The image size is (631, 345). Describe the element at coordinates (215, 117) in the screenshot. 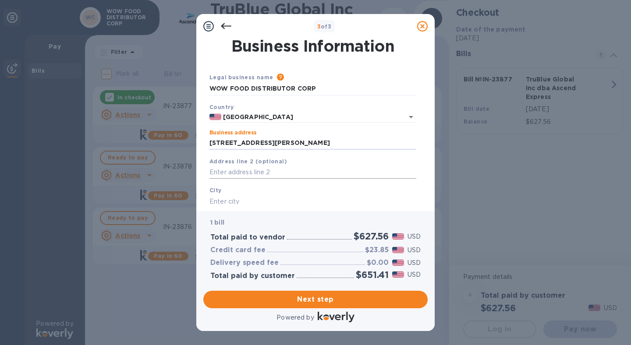

I see `img: US` at that location.